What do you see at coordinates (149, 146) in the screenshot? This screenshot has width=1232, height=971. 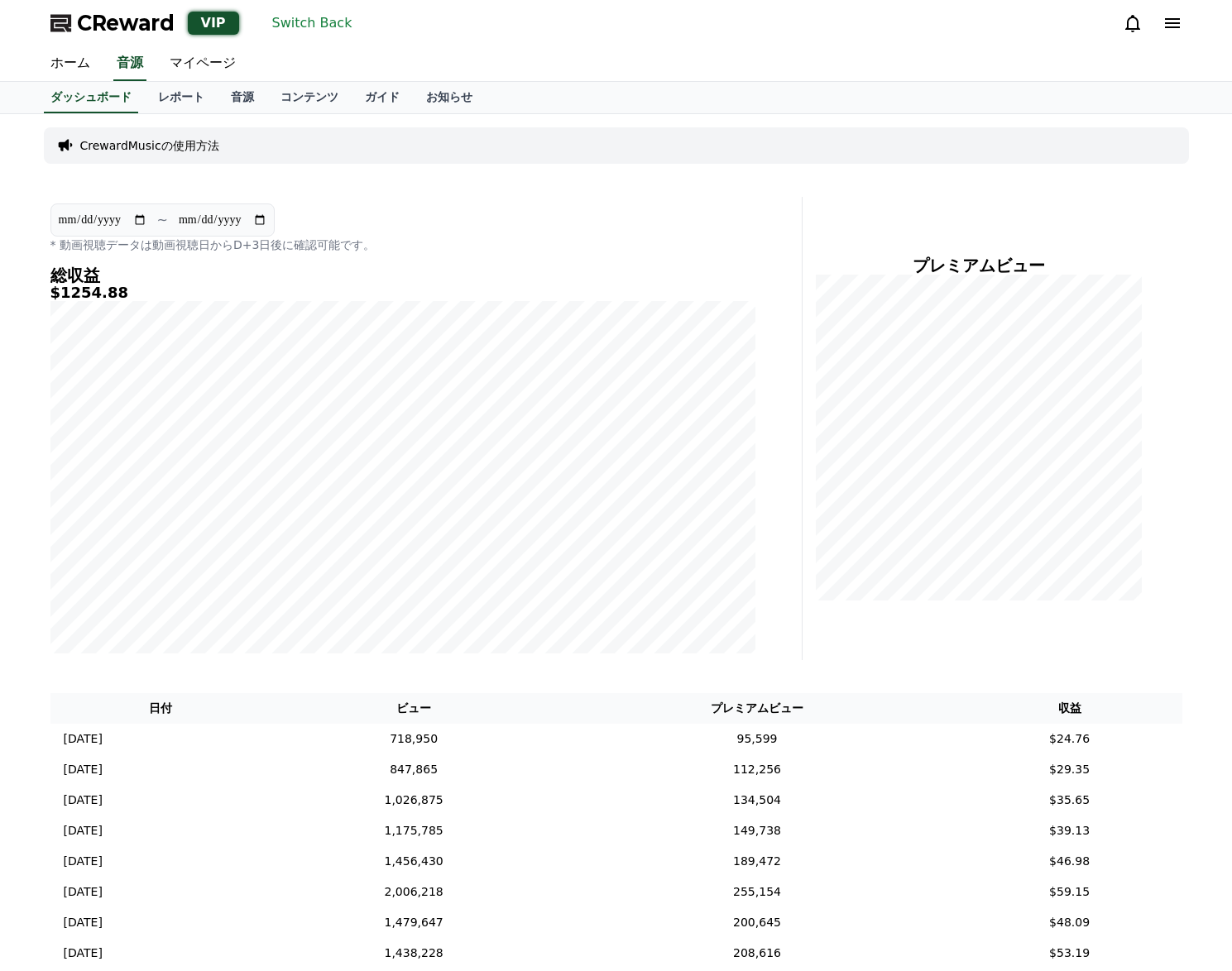 I see `a: CrewardMusicの使用方法` at bounding box center [149, 146].